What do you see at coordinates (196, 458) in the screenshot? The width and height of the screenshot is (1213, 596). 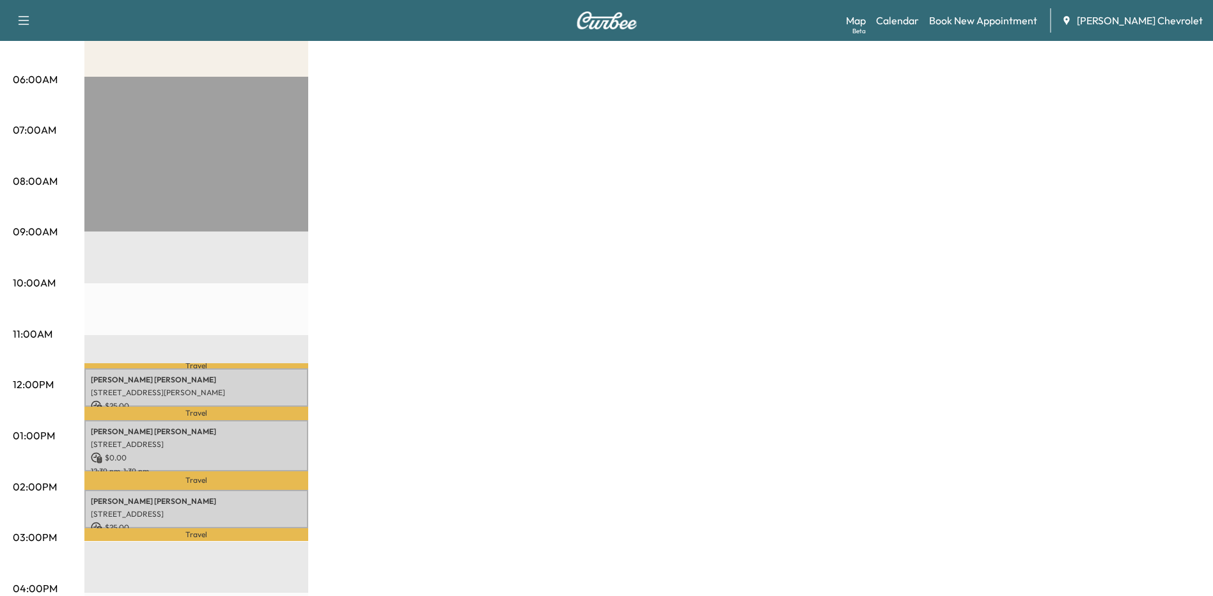 I see `p: $ 0.00` at bounding box center [196, 458].